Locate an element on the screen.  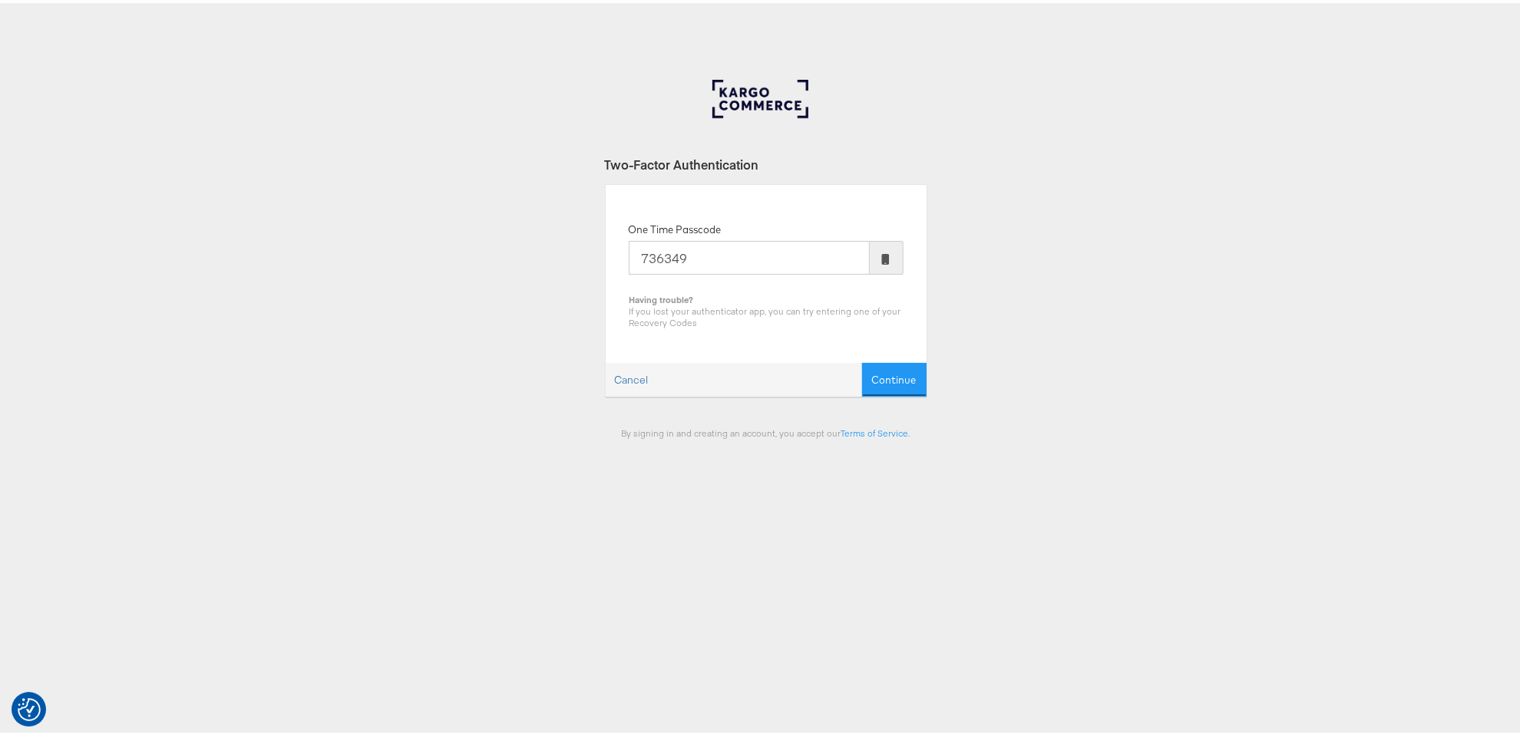
button: Consent Preferences is located at coordinates (29, 707).